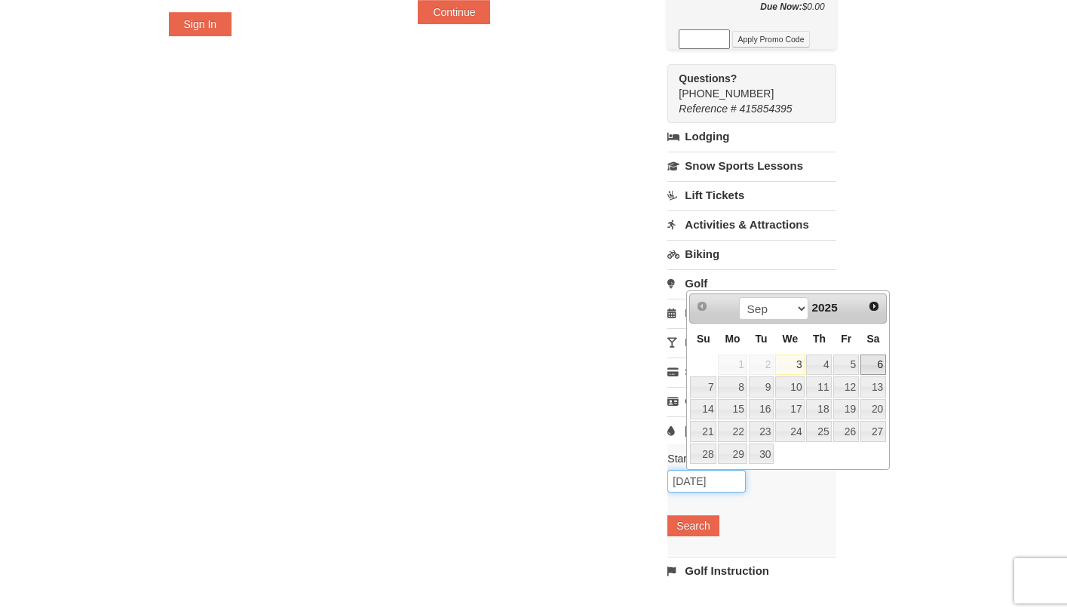 This screenshot has height=614, width=1067. I want to click on span: 415854395, so click(766, 109).